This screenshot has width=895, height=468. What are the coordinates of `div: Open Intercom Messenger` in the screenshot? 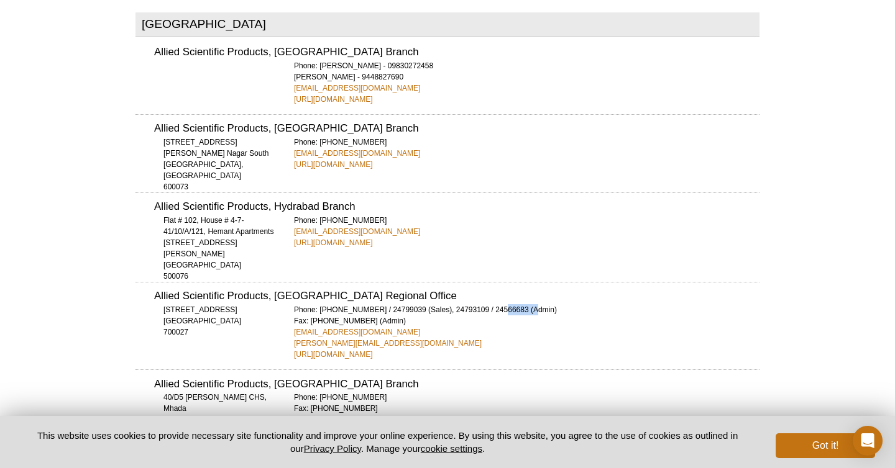 It's located at (867, 441).